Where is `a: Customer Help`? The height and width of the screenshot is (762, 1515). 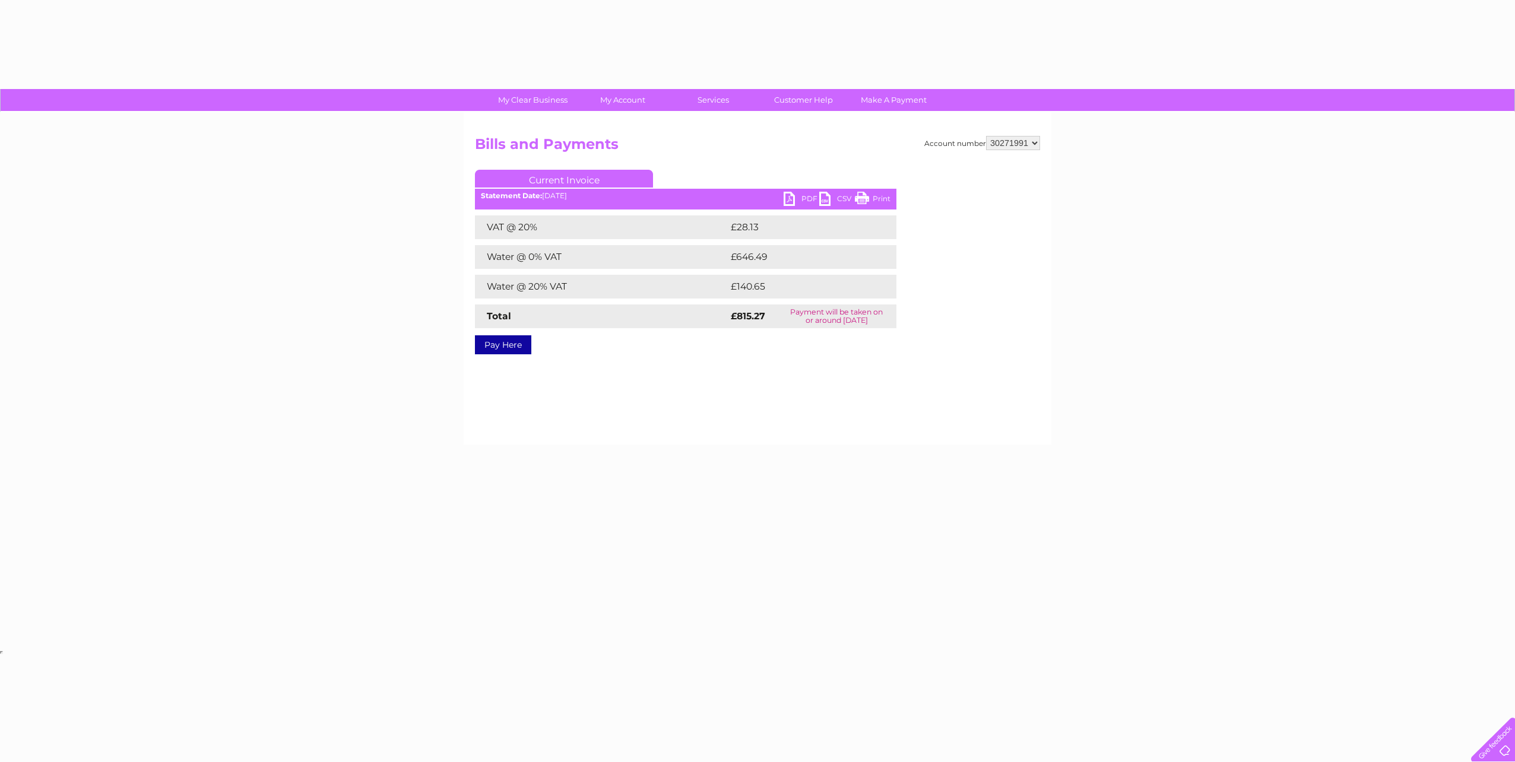
a: Customer Help is located at coordinates (803, 100).